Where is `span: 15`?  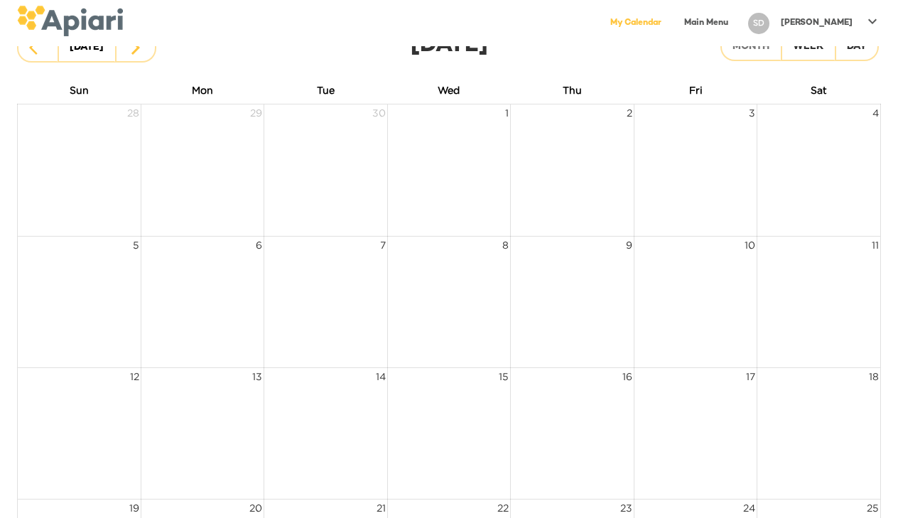
span: 15 is located at coordinates (504, 377).